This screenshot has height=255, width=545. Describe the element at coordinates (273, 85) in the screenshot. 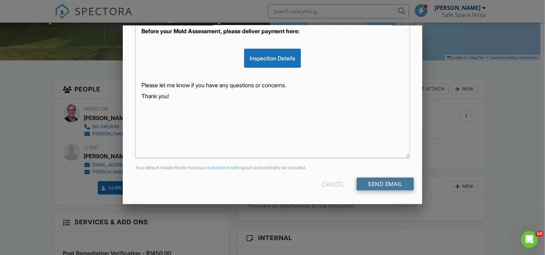

I see `p: Please let me know if you have any questions or concerns.` at that location.